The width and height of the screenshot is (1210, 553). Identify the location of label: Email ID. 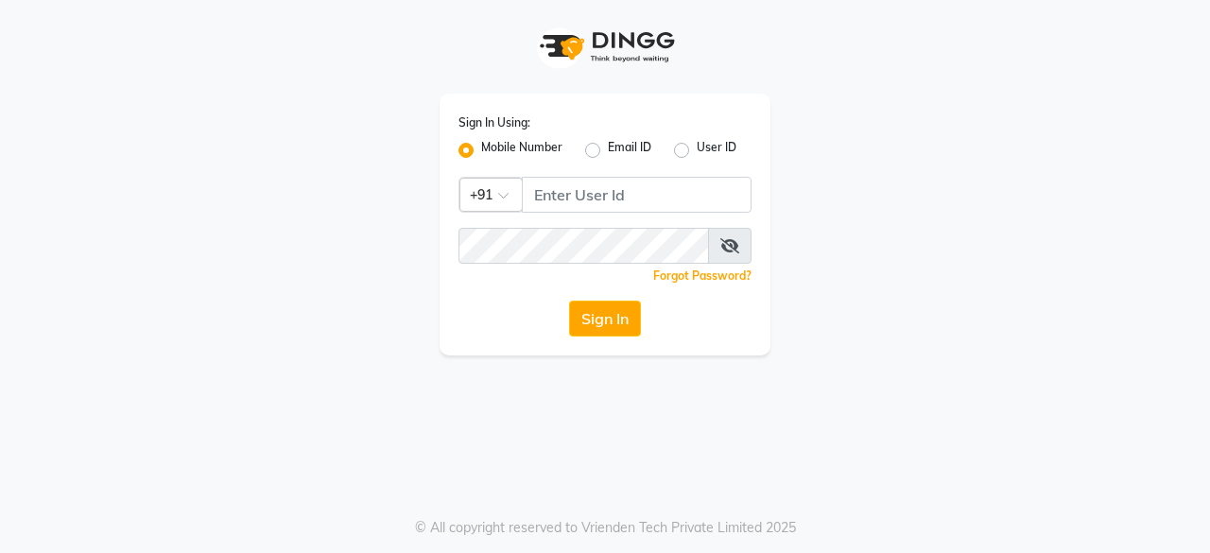
(629, 150).